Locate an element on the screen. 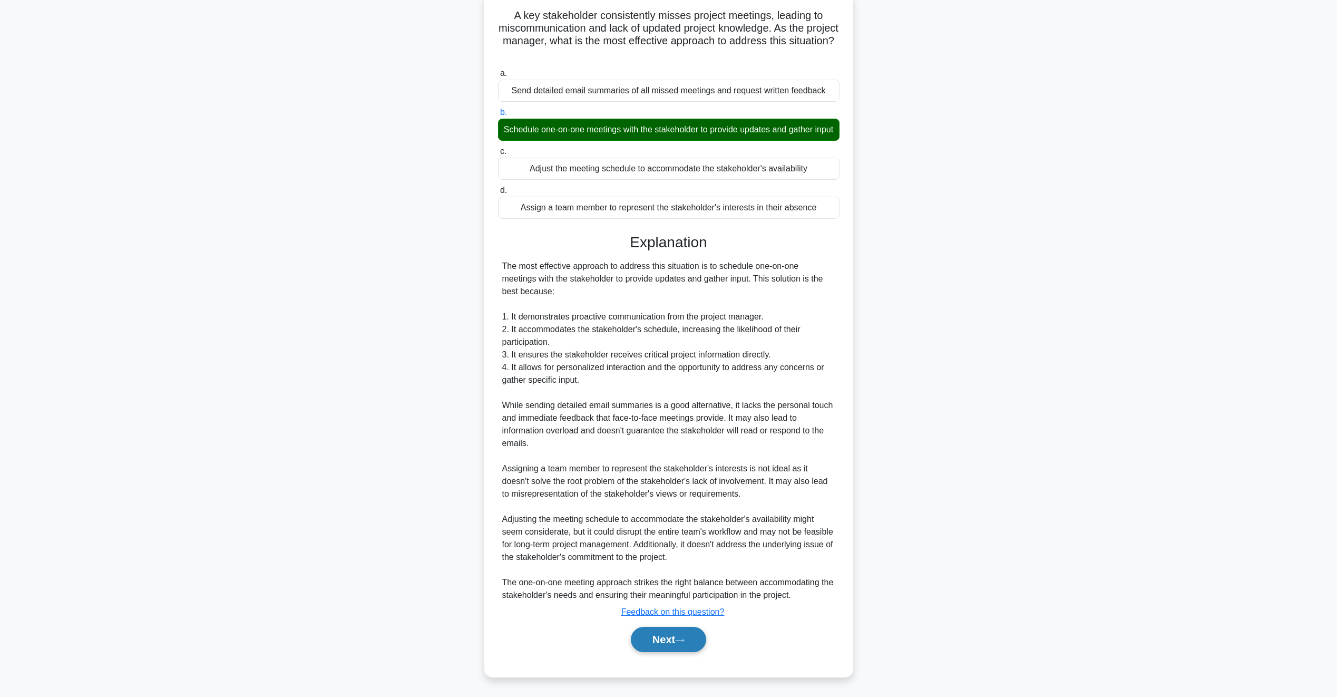 Image resolution: width=1337 pixels, height=697 pixels. div: Adjust the meeting schedule to accommodate the stakeholder's availability is located at coordinates (669, 169).